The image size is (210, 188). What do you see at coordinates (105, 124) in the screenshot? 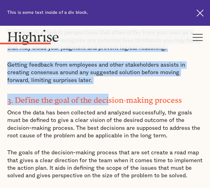
I see `p: Once the data has been collected and analyzed successfully, the goals must be defined to give a c...` at bounding box center [105, 124].